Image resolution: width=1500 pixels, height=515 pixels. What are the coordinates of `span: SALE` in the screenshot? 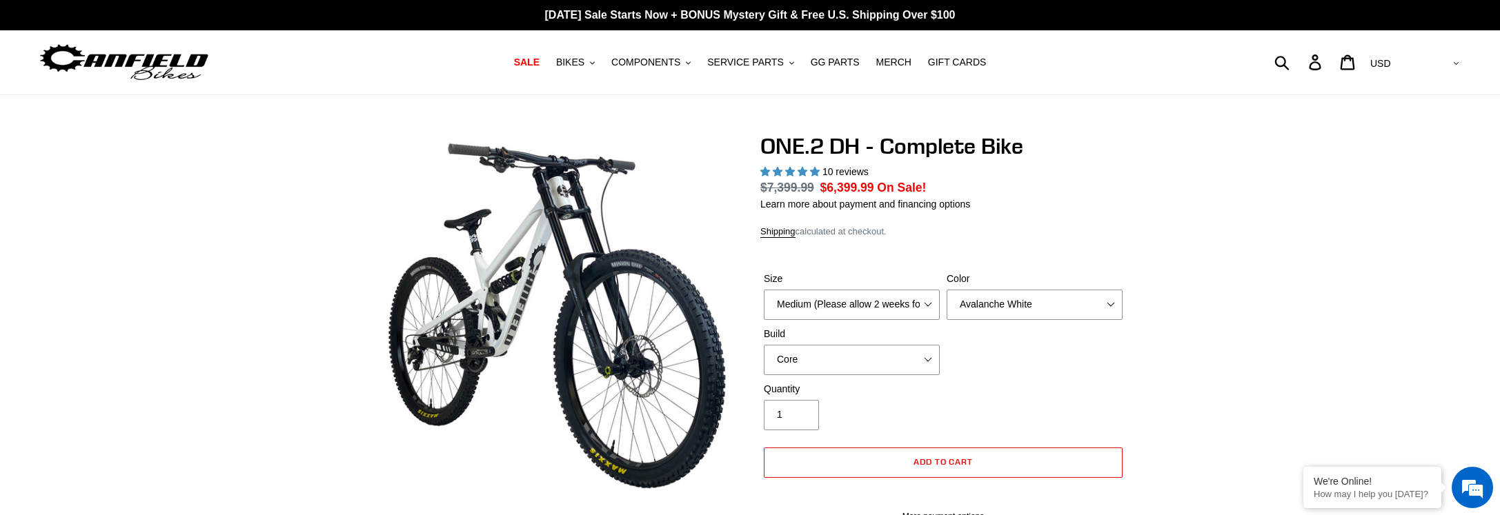 It's located at (526, 62).